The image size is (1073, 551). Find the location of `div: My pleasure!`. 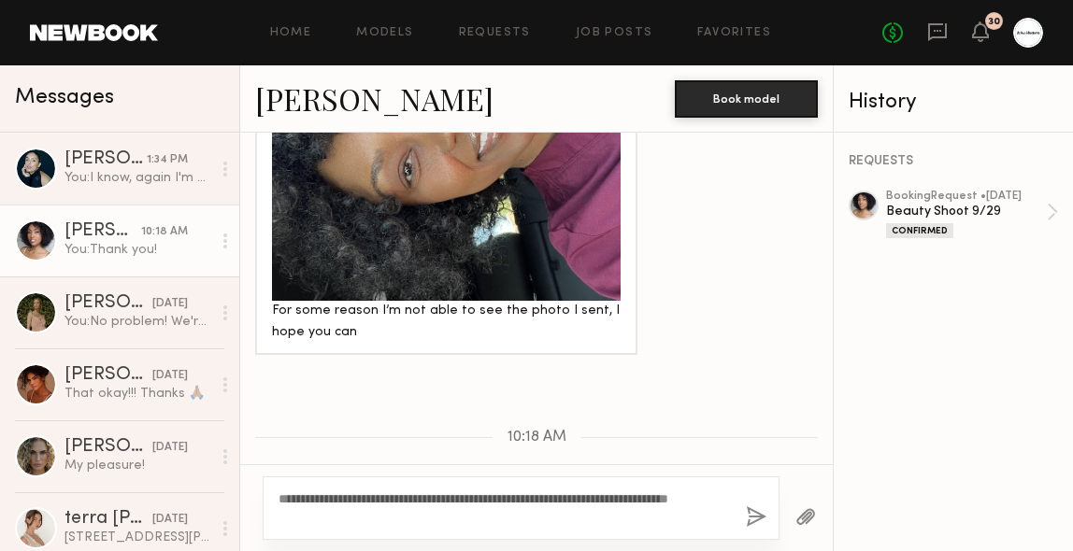

div: My pleasure! is located at coordinates (137, 465).